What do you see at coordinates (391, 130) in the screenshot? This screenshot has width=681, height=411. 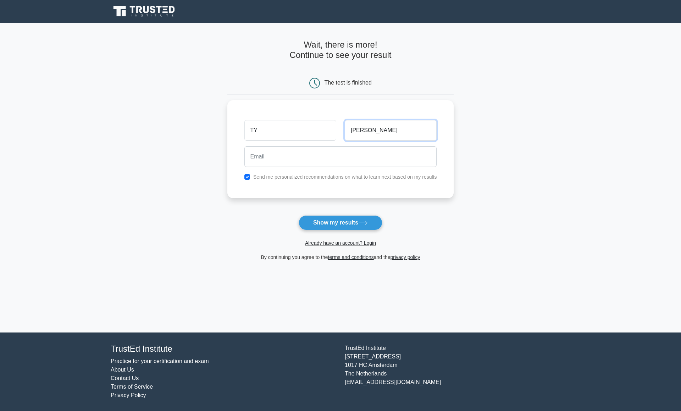 I see `input: Last name` at bounding box center [391, 130].